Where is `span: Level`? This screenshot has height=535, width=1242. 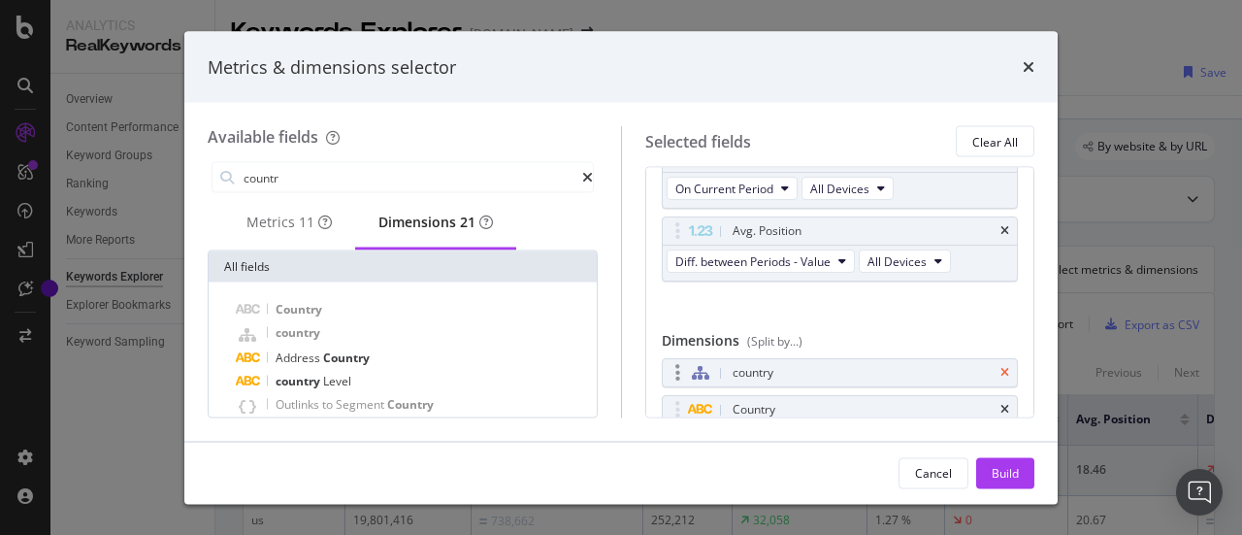
span: Level is located at coordinates (337, 380).